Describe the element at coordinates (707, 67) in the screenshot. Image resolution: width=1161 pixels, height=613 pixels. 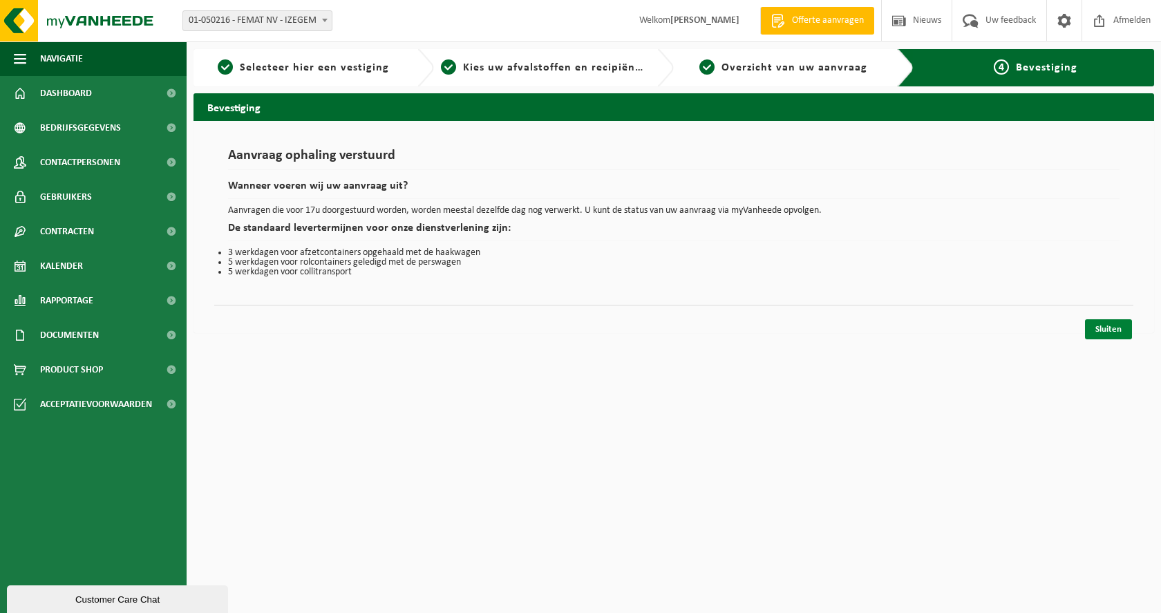
I see `span: 3` at that location.